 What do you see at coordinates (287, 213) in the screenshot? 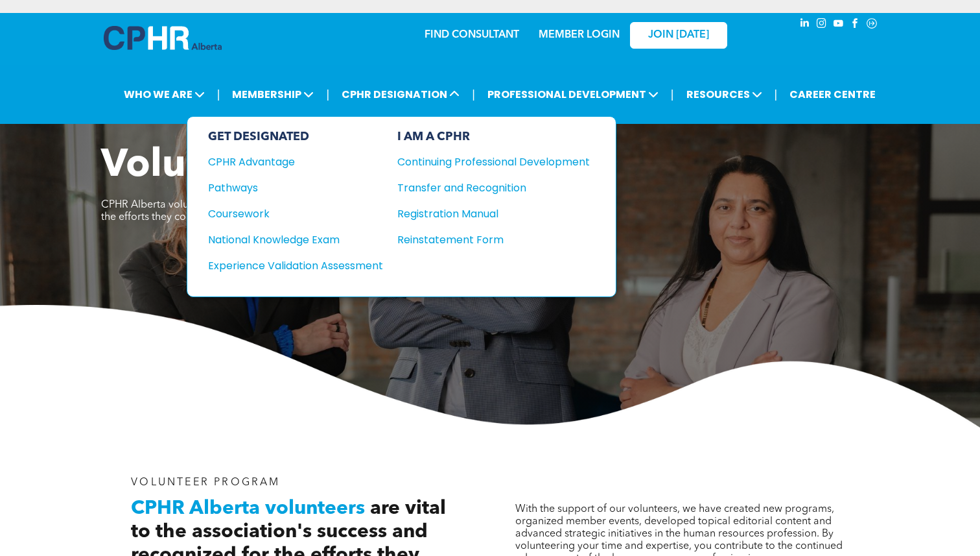
I see `div: Coursework` at bounding box center [287, 213].